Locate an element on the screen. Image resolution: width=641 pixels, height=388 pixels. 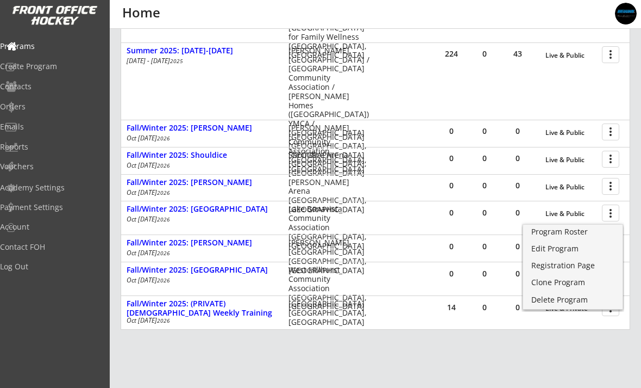
a: Registration Page is located at coordinates (573, 266).